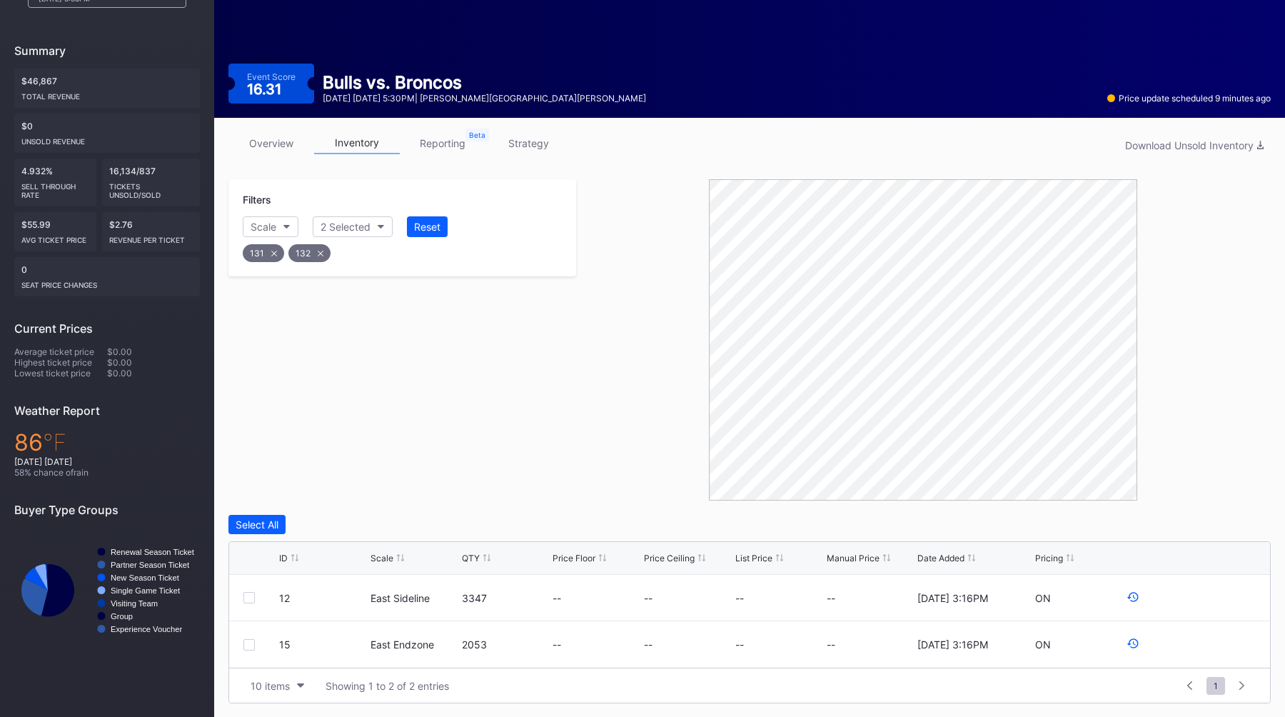  What do you see at coordinates (107, 94) in the screenshot?
I see `div: Total Revenue` at bounding box center [107, 94].